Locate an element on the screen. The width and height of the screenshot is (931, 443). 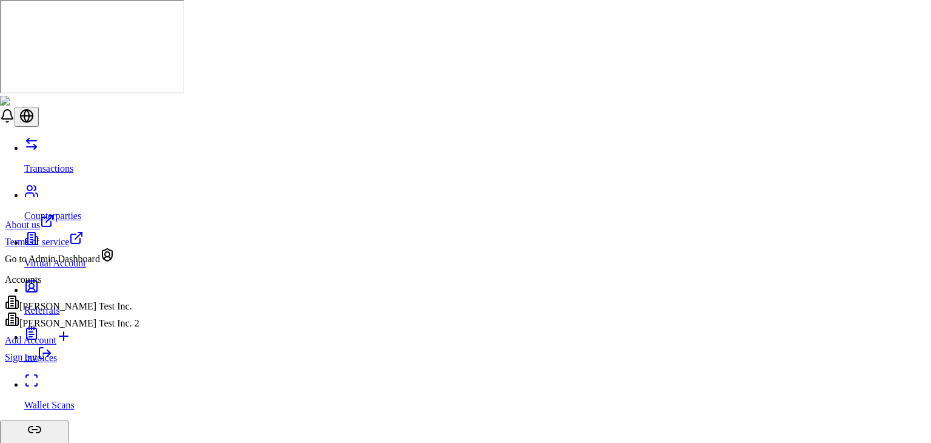
a: Sign out is located at coordinates (28, 357).